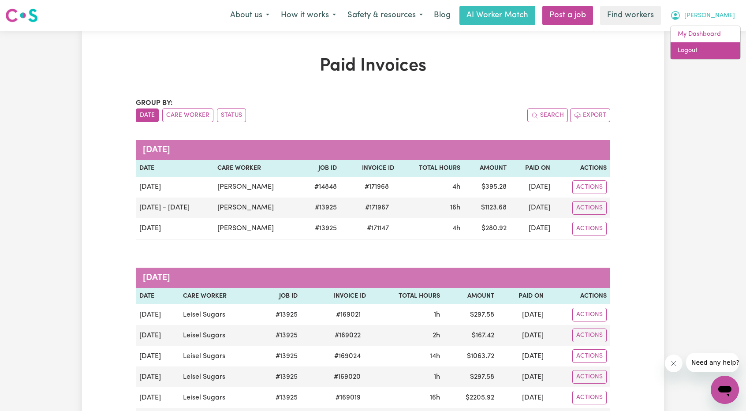  I want to click on button: How it works, so click(308, 15).